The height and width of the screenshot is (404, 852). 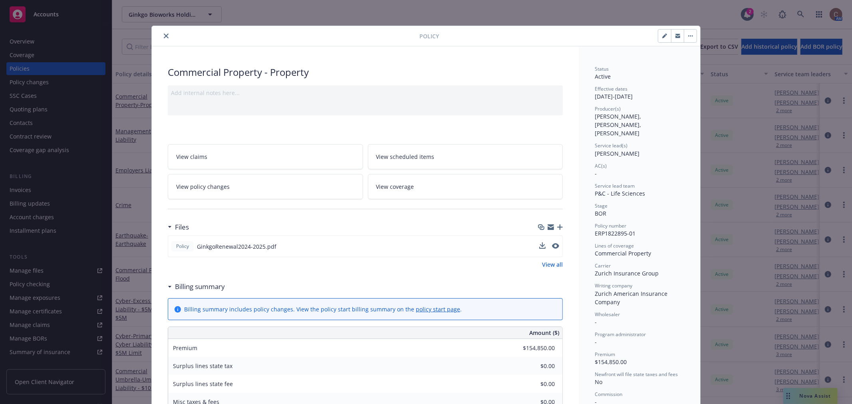 What do you see at coordinates (602, 69) in the screenshot?
I see `span: Status` at bounding box center [602, 69].